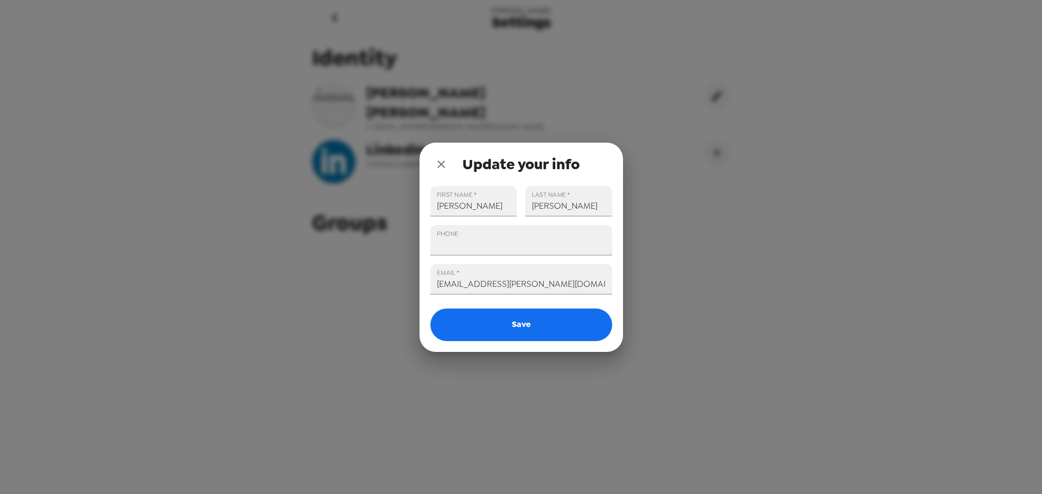  Describe the element at coordinates (448, 233) in the screenshot. I see `label: PHONE` at that location.